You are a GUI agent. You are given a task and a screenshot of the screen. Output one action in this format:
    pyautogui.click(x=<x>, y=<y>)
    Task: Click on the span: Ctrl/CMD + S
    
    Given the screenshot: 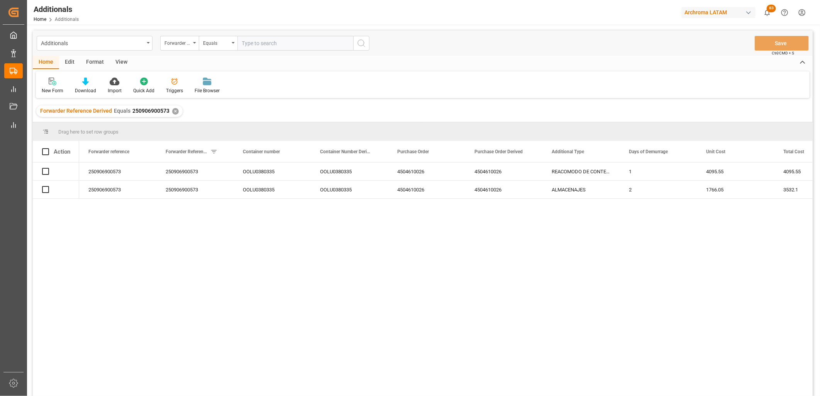 What is the action you would take?
    pyautogui.click(x=783, y=53)
    